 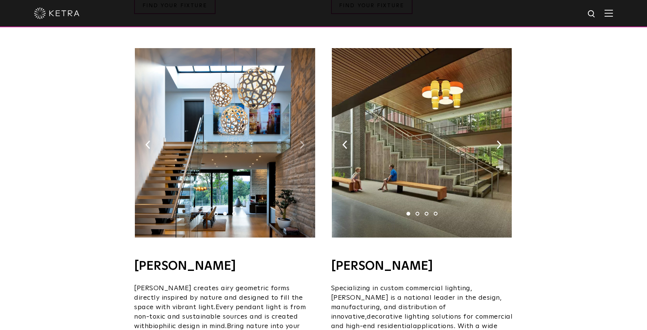 I want to click on img: TruBridge_KetraReadySolutions-03.jpg, so click(x=225, y=143).